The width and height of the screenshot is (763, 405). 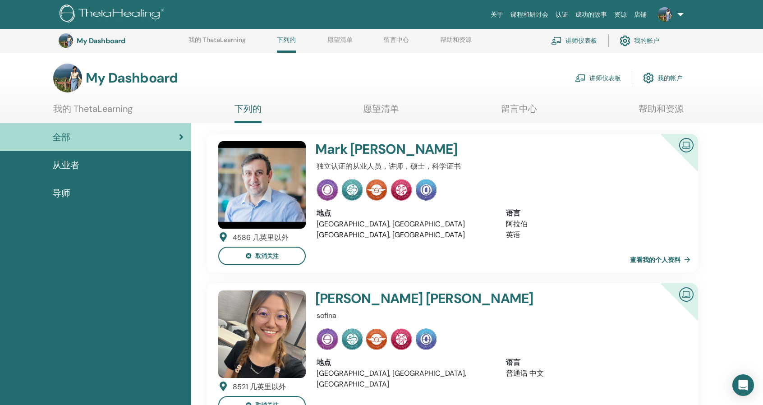 What do you see at coordinates (662, 260) in the screenshot?
I see `a: 查看我的个人资料` at bounding box center [662, 260].